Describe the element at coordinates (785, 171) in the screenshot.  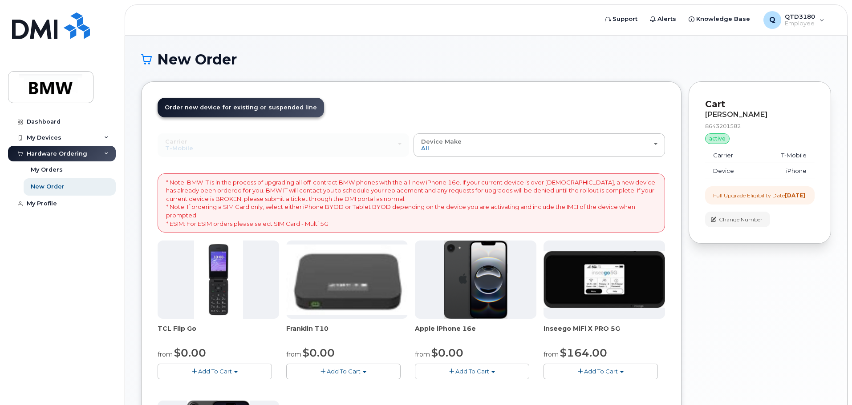
I see `td: iPhone` at that location.